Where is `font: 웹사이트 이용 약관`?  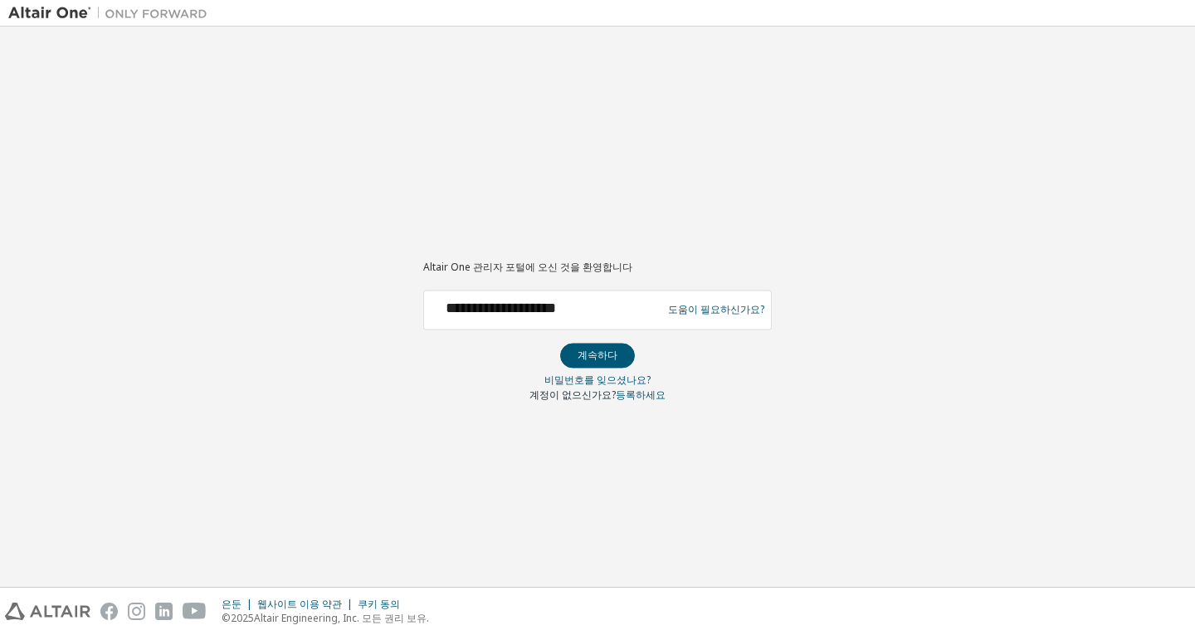
font: 웹사이트 이용 약관 is located at coordinates (300, 603).